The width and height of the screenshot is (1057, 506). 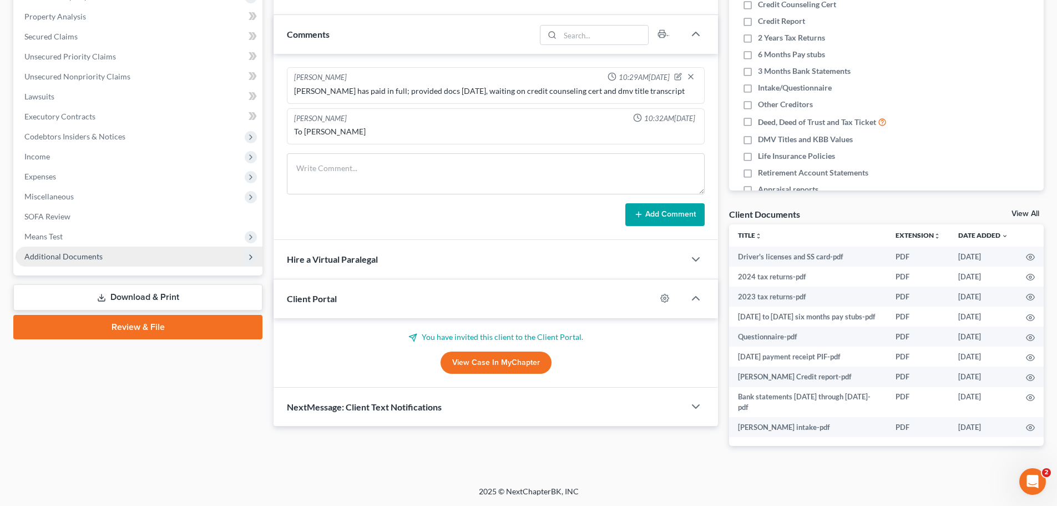 What do you see at coordinates (1005, 236) in the screenshot?
I see `i: expand_more` at bounding box center [1005, 236].